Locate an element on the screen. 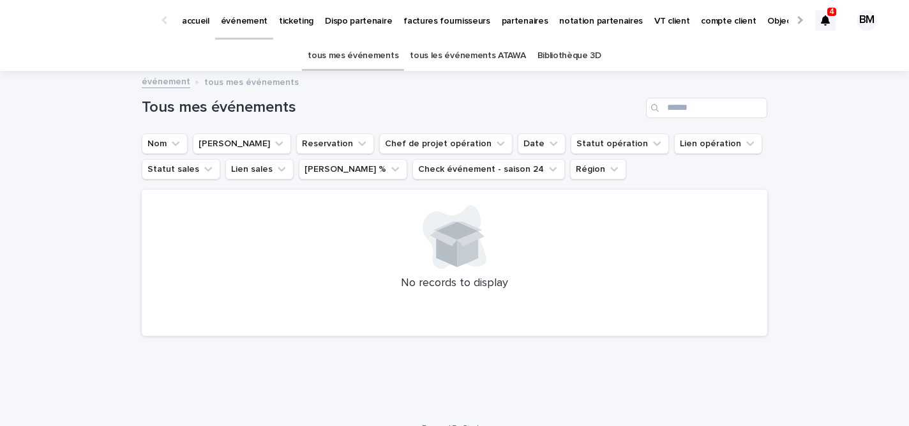 The image size is (909, 426). button: Statut opération is located at coordinates (620, 144).